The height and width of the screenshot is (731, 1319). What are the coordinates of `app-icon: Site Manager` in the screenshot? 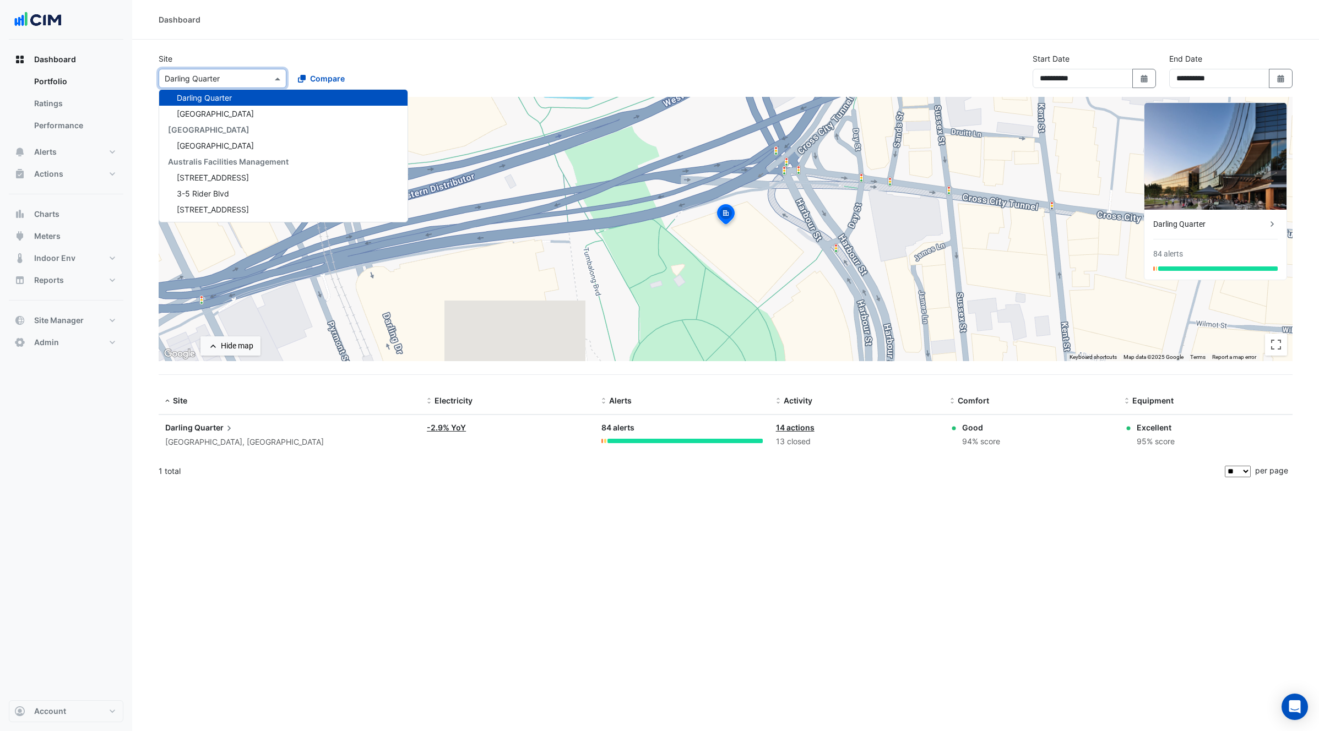 It's located at (20, 321).